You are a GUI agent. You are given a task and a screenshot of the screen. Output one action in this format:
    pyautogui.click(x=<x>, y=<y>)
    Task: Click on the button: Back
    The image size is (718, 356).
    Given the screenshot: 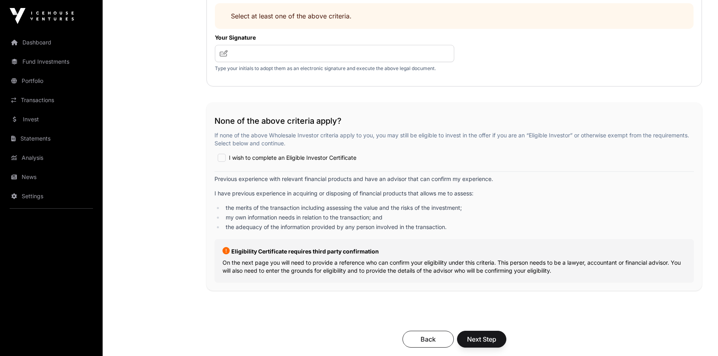 What is the action you would take?
    pyautogui.click(x=428, y=340)
    